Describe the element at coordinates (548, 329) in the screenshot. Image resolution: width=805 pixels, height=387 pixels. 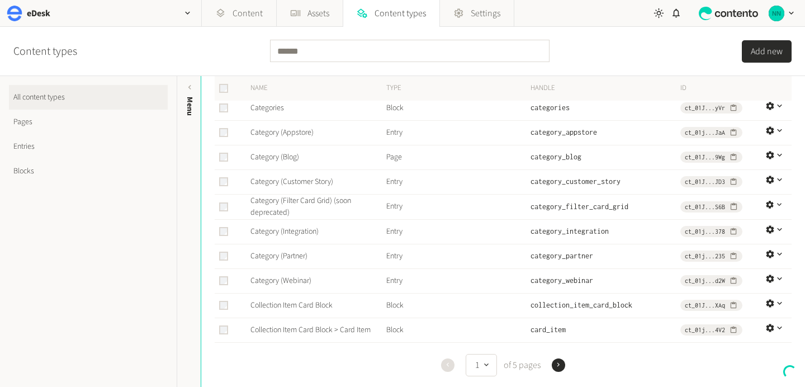
I see `span: card_item` at that location.